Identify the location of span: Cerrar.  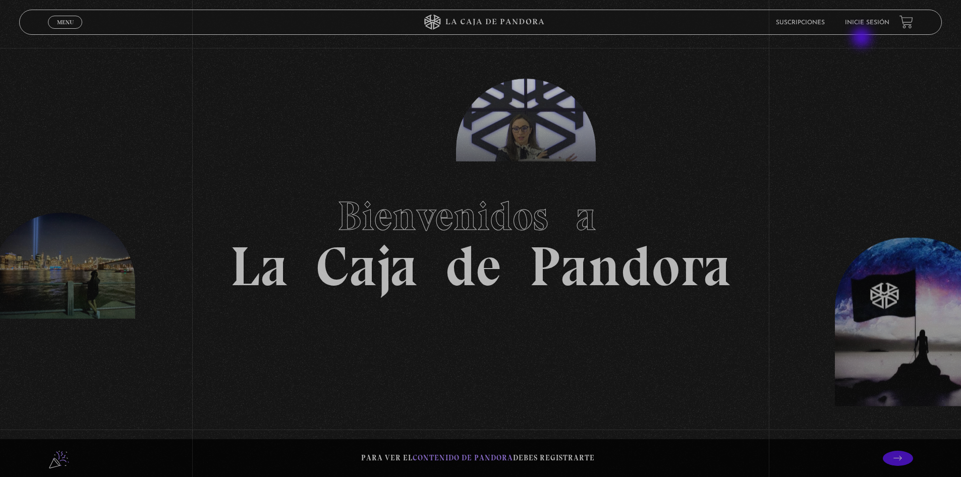
(65, 31).